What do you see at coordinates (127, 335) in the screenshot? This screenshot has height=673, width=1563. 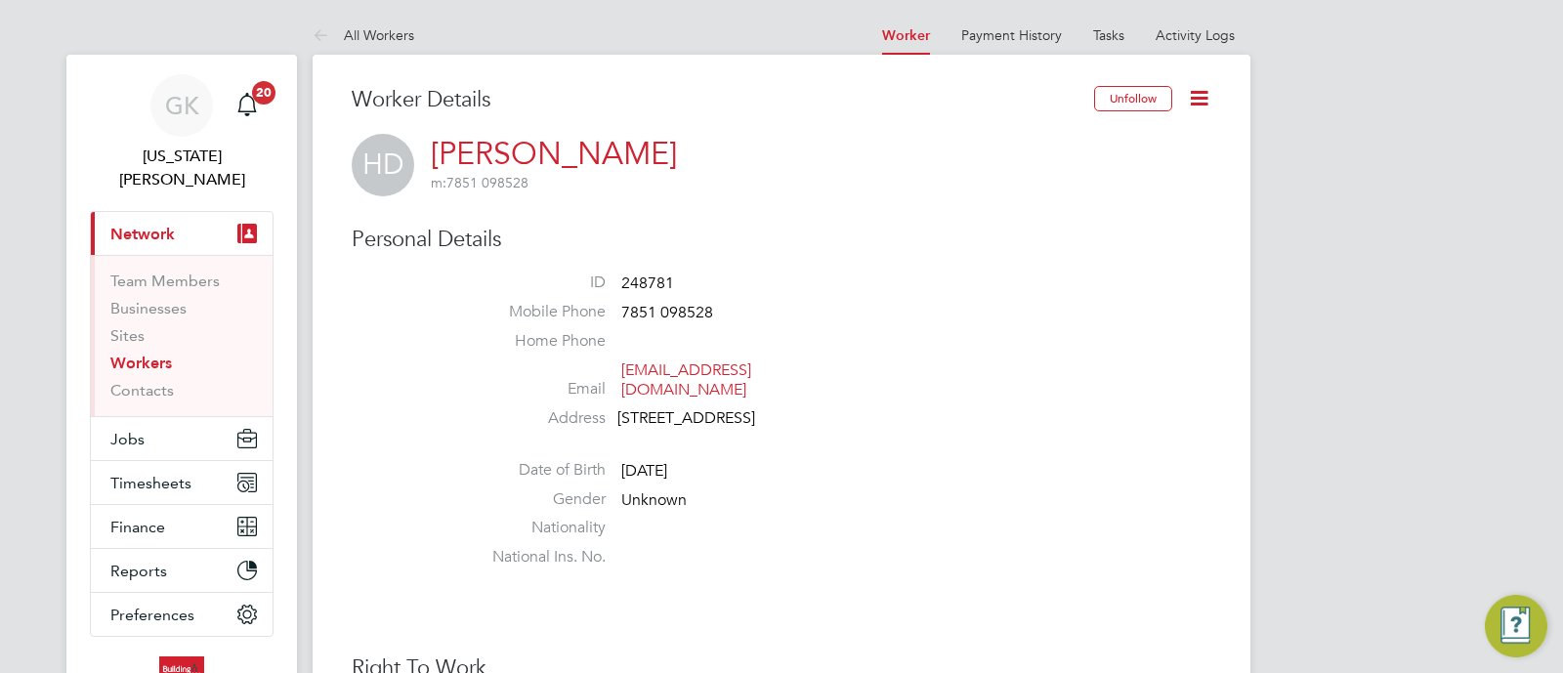 I see `a: Sites` at bounding box center [127, 335].